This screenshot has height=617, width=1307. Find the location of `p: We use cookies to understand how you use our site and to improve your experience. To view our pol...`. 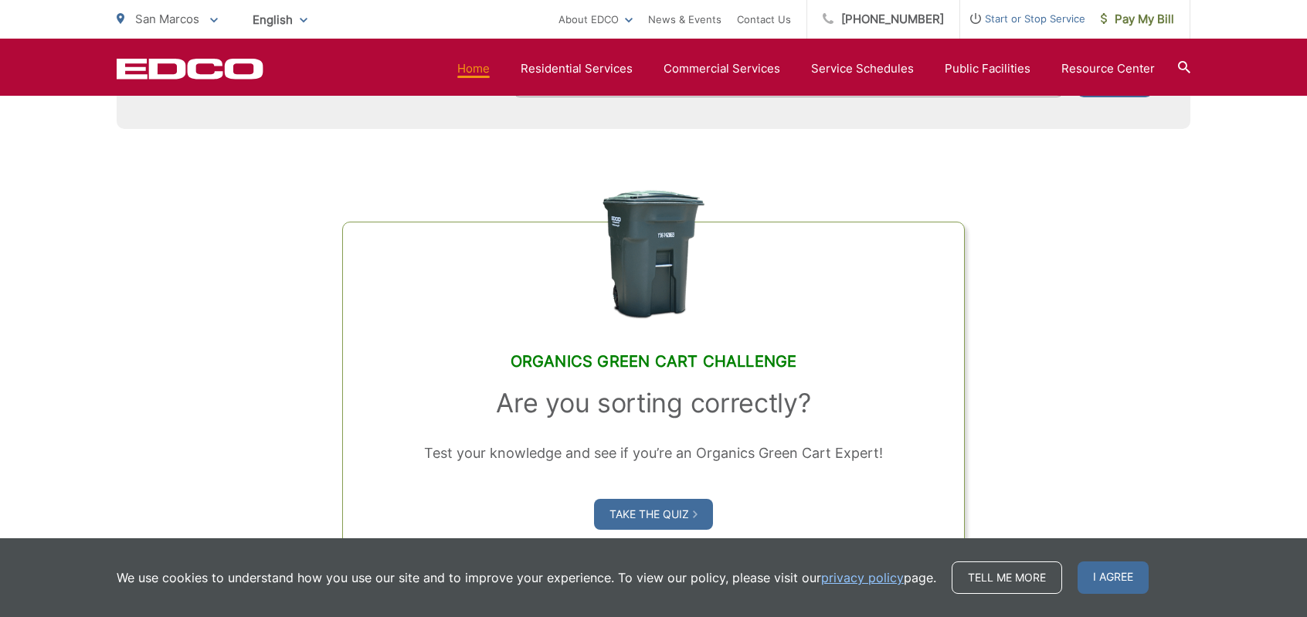

p: We use cookies to understand how you use our site and to improve your experience. To view our pol... is located at coordinates (526, 578).